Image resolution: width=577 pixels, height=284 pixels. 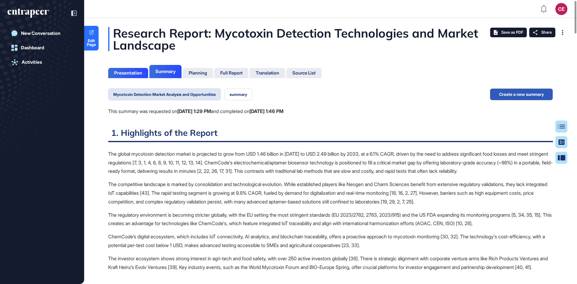 What do you see at coordinates (267, 73) in the screenshot?
I see `div: Translation` at bounding box center [267, 73].